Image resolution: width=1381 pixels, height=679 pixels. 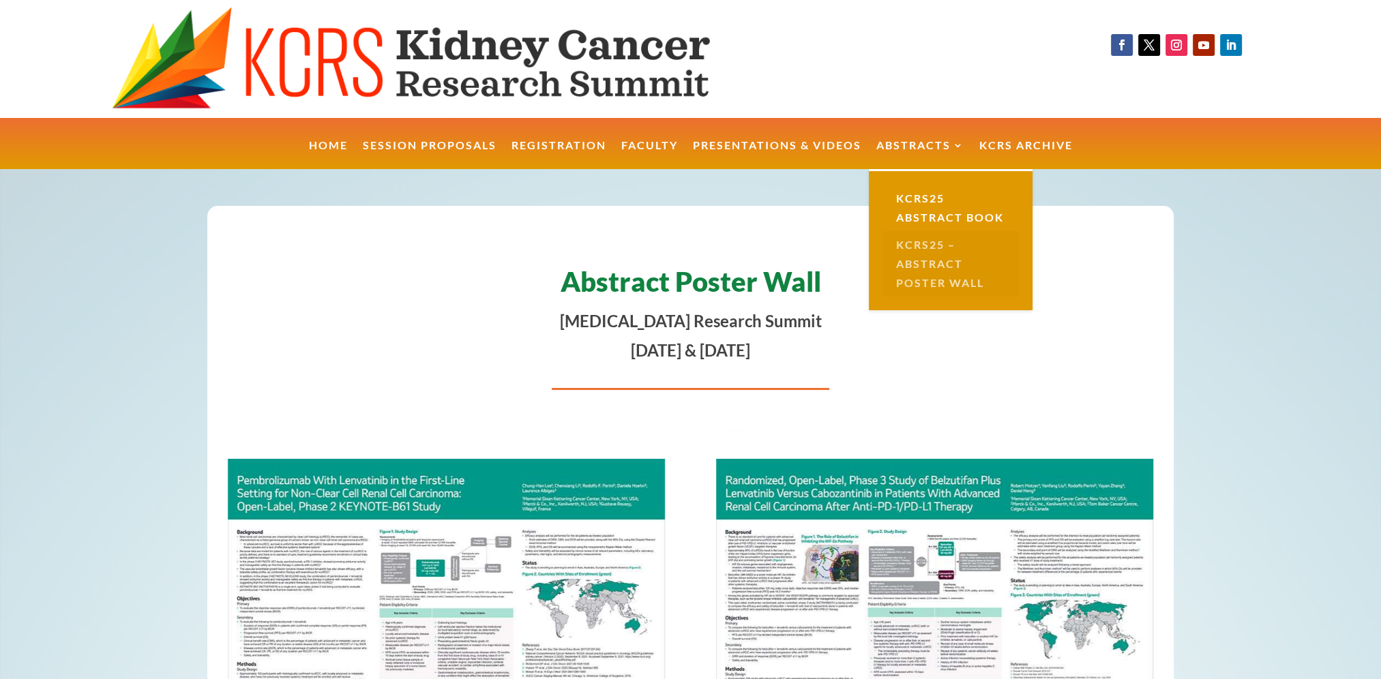 What do you see at coordinates (691, 285) in the screenshot?
I see `h1: Abstract Poster Wall` at bounding box center [691, 285].